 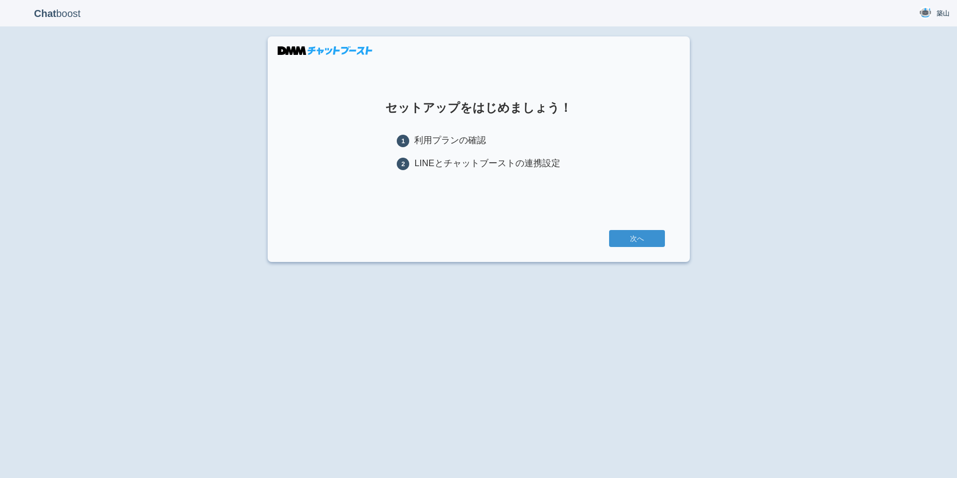 I want to click on b: Chat, so click(x=45, y=13).